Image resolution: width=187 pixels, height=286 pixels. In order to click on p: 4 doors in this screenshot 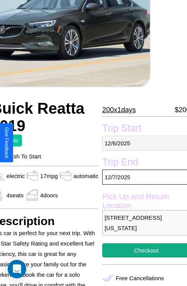, I will do `click(49, 195)`.